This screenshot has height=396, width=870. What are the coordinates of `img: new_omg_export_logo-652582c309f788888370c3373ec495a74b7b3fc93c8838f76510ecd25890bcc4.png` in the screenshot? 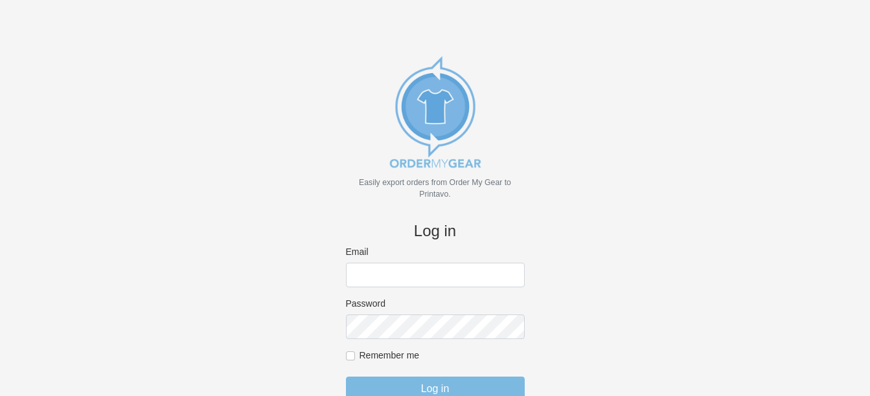 It's located at (435, 112).